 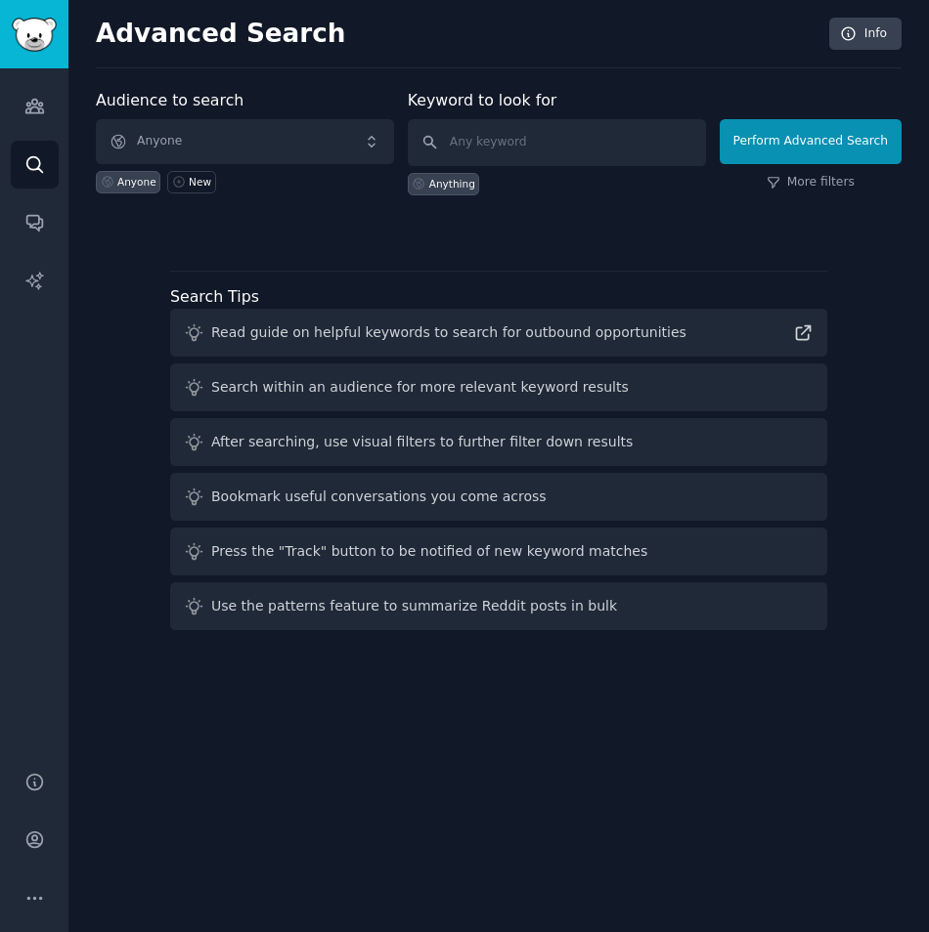 What do you see at coordinates (456, 34) in the screenshot?
I see `h2: Advanced Search` at bounding box center [456, 34].